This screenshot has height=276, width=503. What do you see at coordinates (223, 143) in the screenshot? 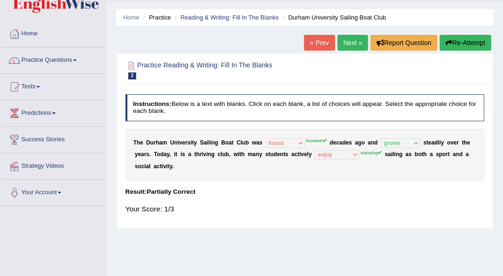
I see `b: B` at bounding box center [223, 143].